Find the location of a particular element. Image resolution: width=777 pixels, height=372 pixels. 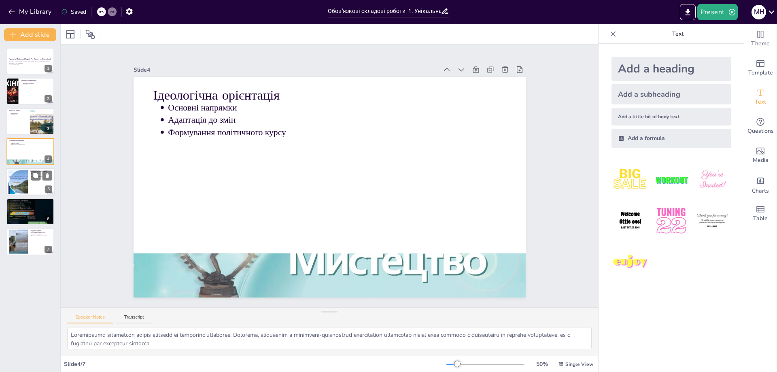

span: Questions is located at coordinates (760, 131).